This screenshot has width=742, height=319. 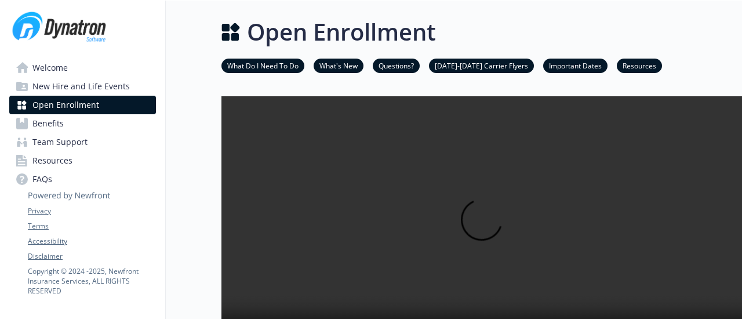 What do you see at coordinates (82, 105) in the screenshot?
I see `a: Open Enrollment` at bounding box center [82, 105].